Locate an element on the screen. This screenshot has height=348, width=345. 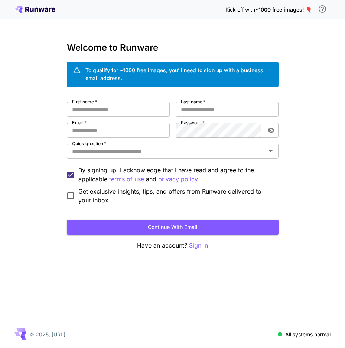
p: terms of use is located at coordinates (127, 179).